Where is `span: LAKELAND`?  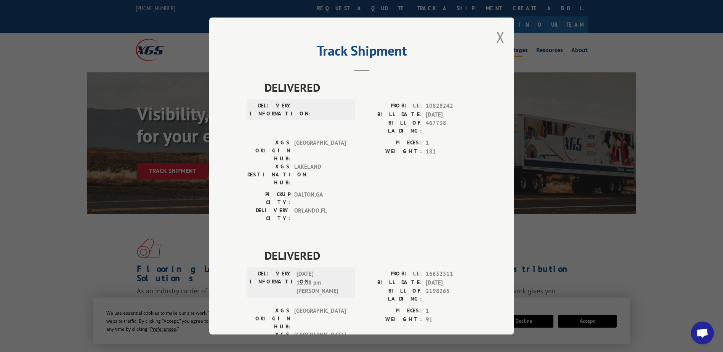
span: LAKELAND is located at coordinates (320, 174).